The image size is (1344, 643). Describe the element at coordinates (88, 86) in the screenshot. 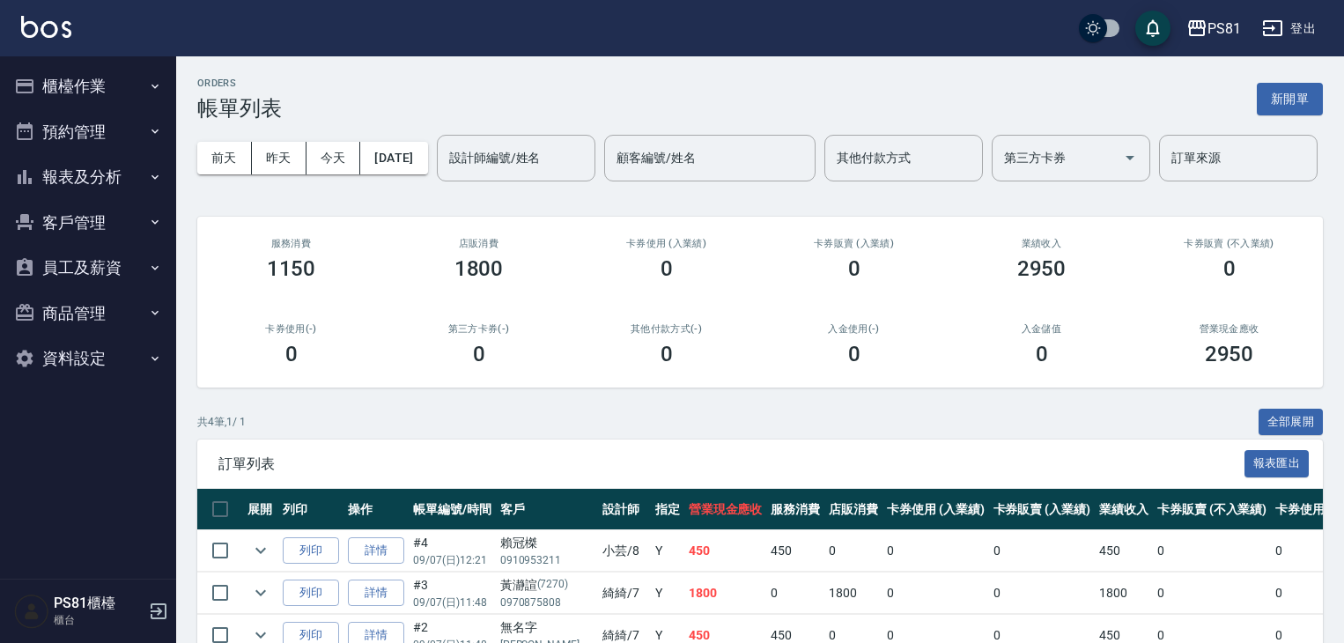

I see `button: 櫃檯作業` at that location.